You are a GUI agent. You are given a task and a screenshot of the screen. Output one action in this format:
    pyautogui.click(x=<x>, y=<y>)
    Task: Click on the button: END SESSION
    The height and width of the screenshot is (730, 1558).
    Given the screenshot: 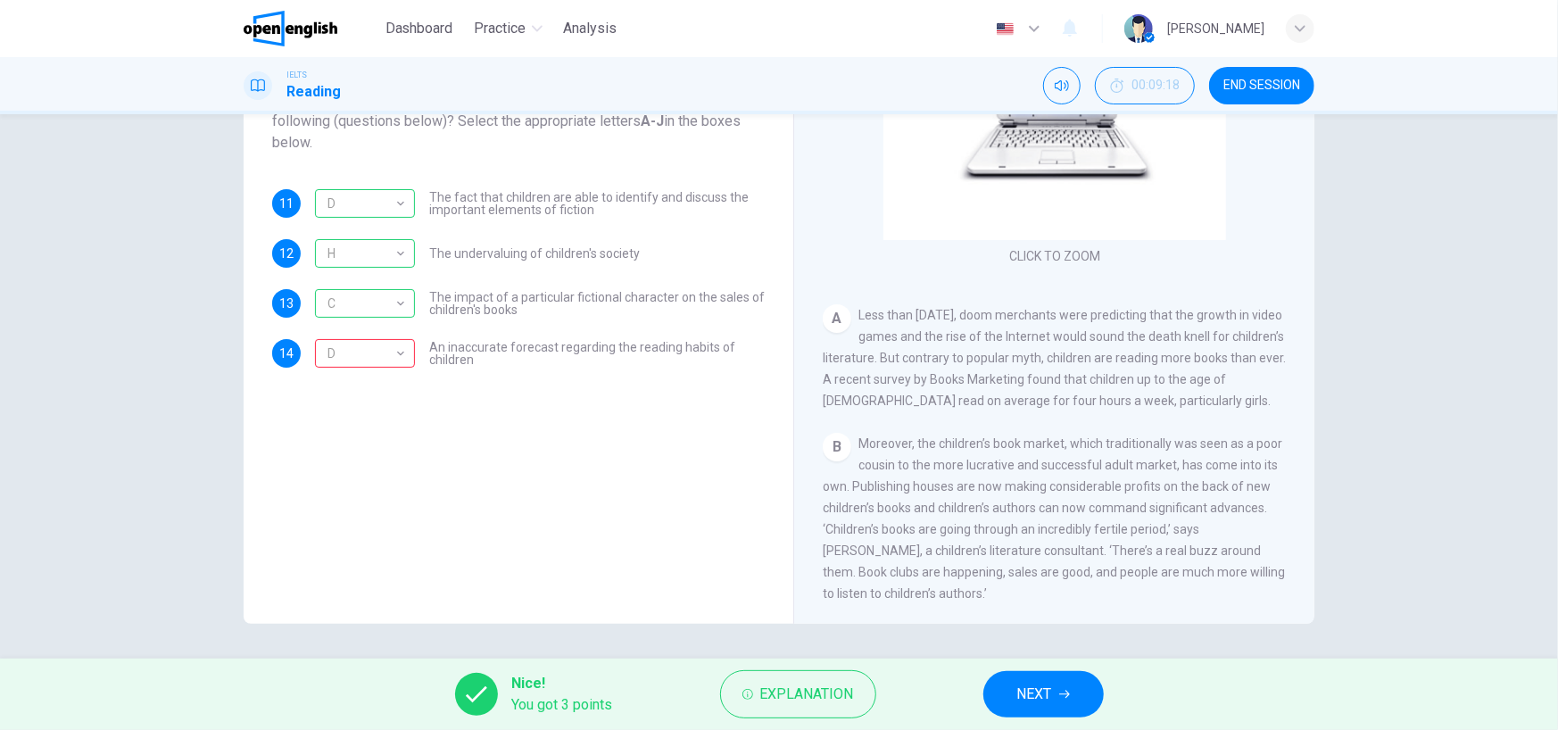 What is the action you would take?
    pyautogui.click(x=1262, y=86)
    